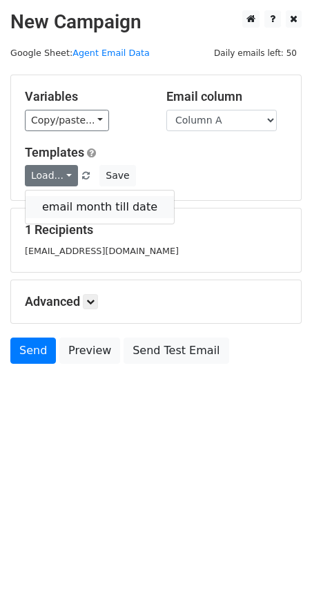  What do you see at coordinates (90, 351) in the screenshot?
I see `a: Preview` at bounding box center [90, 351].